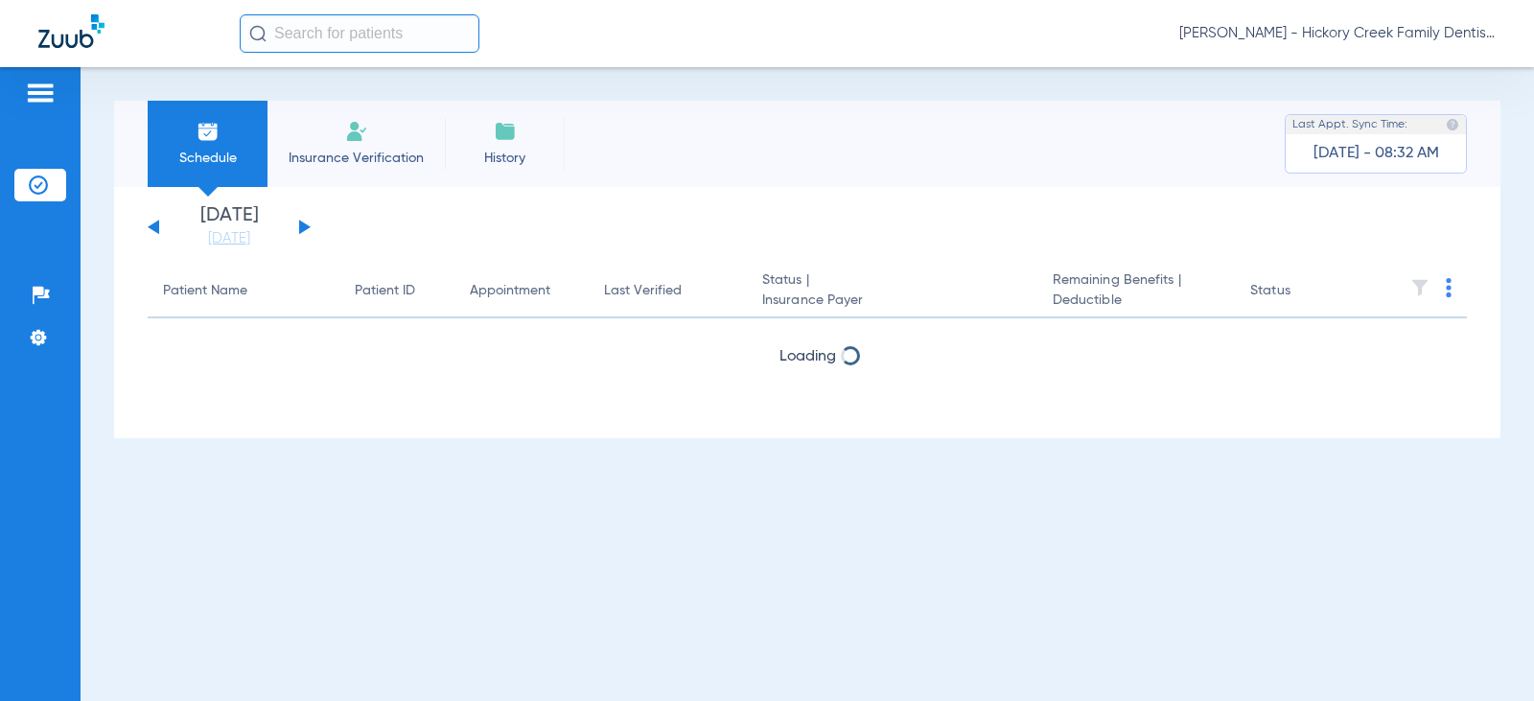 This screenshot has width=1534, height=701. Describe the element at coordinates (359, 34) in the screenshot. I see `input: Search for patients` at that location.